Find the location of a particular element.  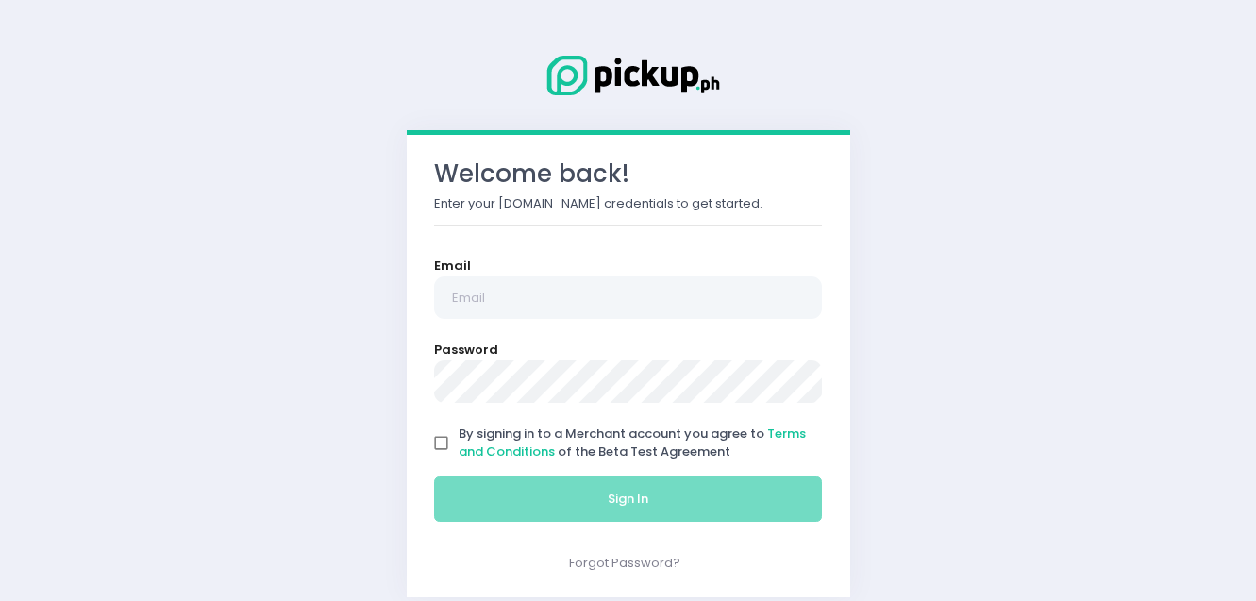

label: Password is located at coordinates (466, 350).